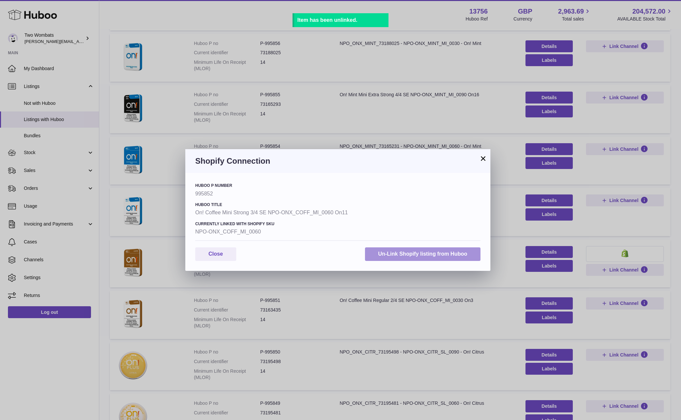  I want to click on h4: Huboo P number, so click(338, 186).